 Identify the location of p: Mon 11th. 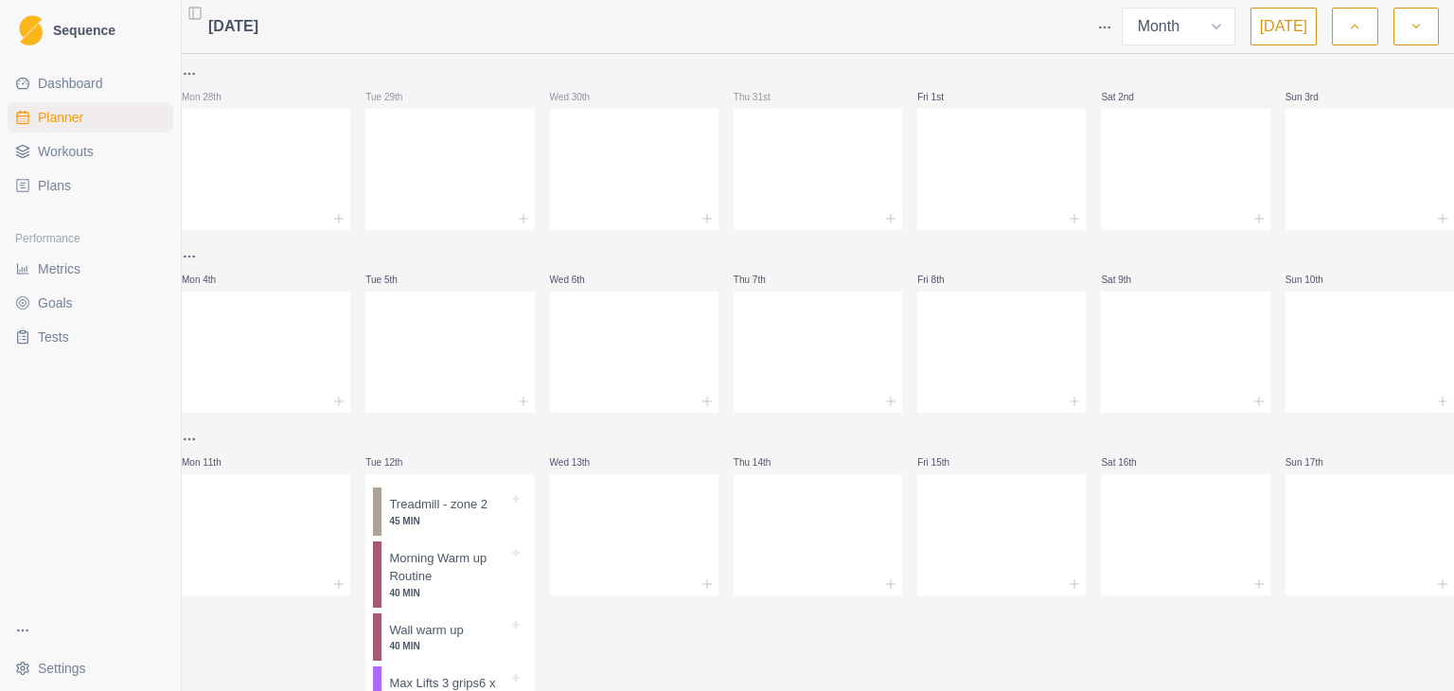
(210, 462).